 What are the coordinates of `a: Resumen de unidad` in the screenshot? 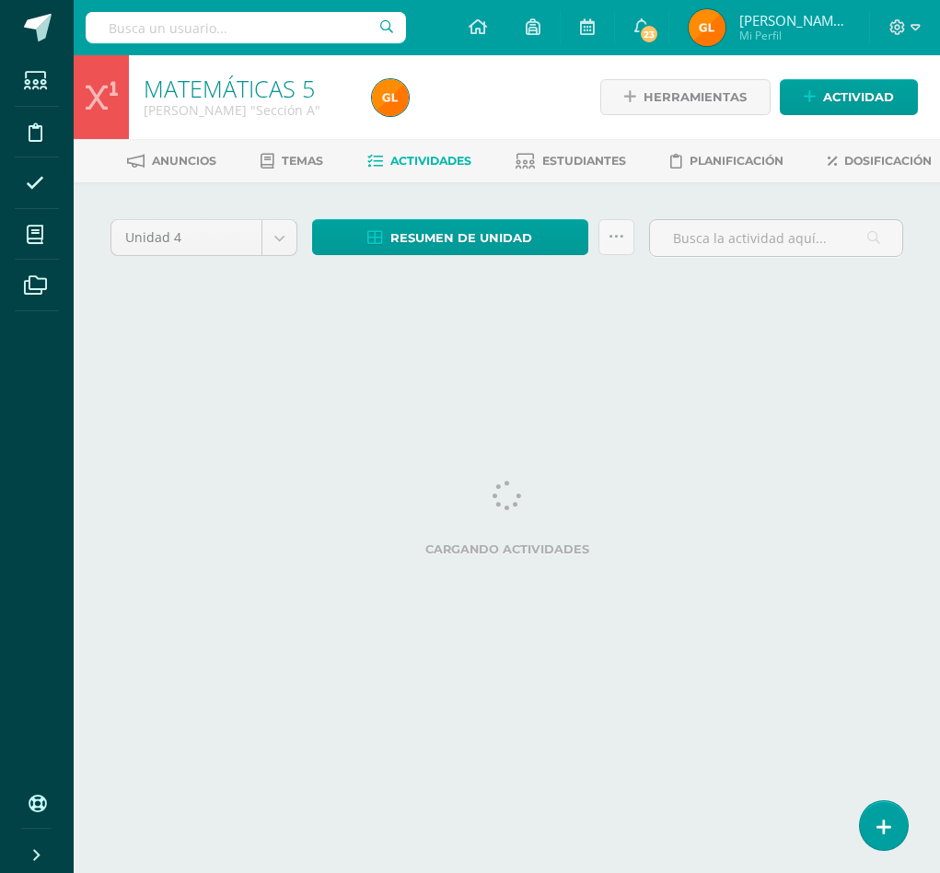 It's located at (449, 237).